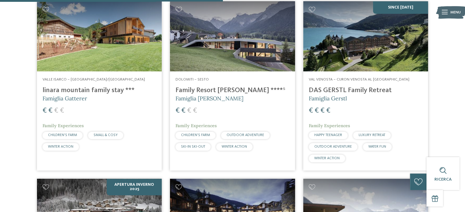 The width and height of the screenshot is (465, 212). Describe the element at coordinates (372, 135) in the screenshot. I see `span: LUXURY RETREAT` at that location.